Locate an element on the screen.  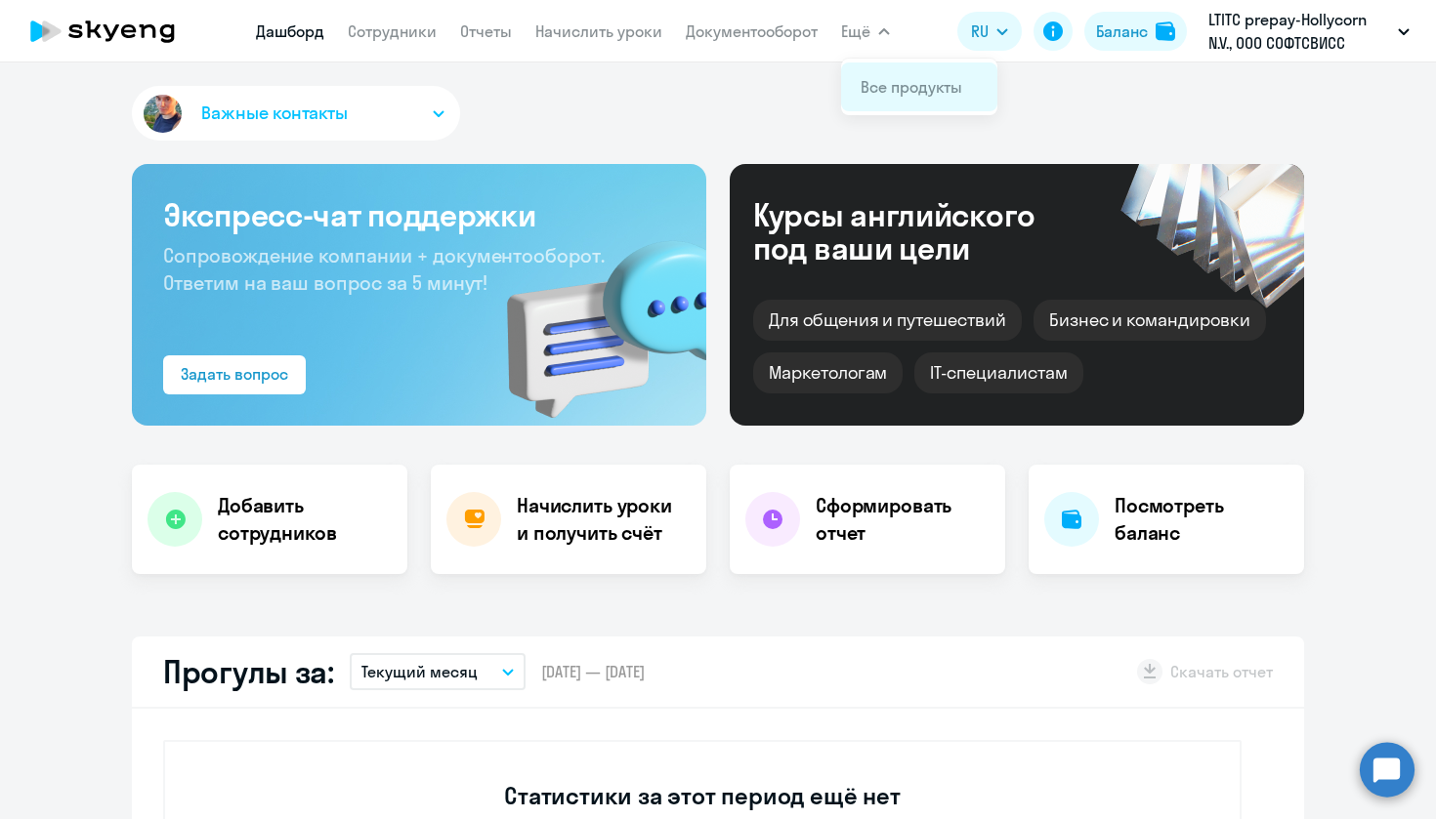
h4: Посмотреть баланс is located at coordinates (1201, 520).